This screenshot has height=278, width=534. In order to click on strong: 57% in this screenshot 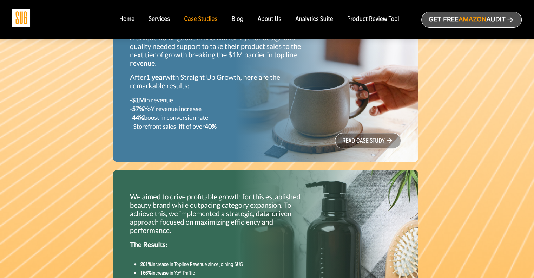, I will do `click(138, 108)`.